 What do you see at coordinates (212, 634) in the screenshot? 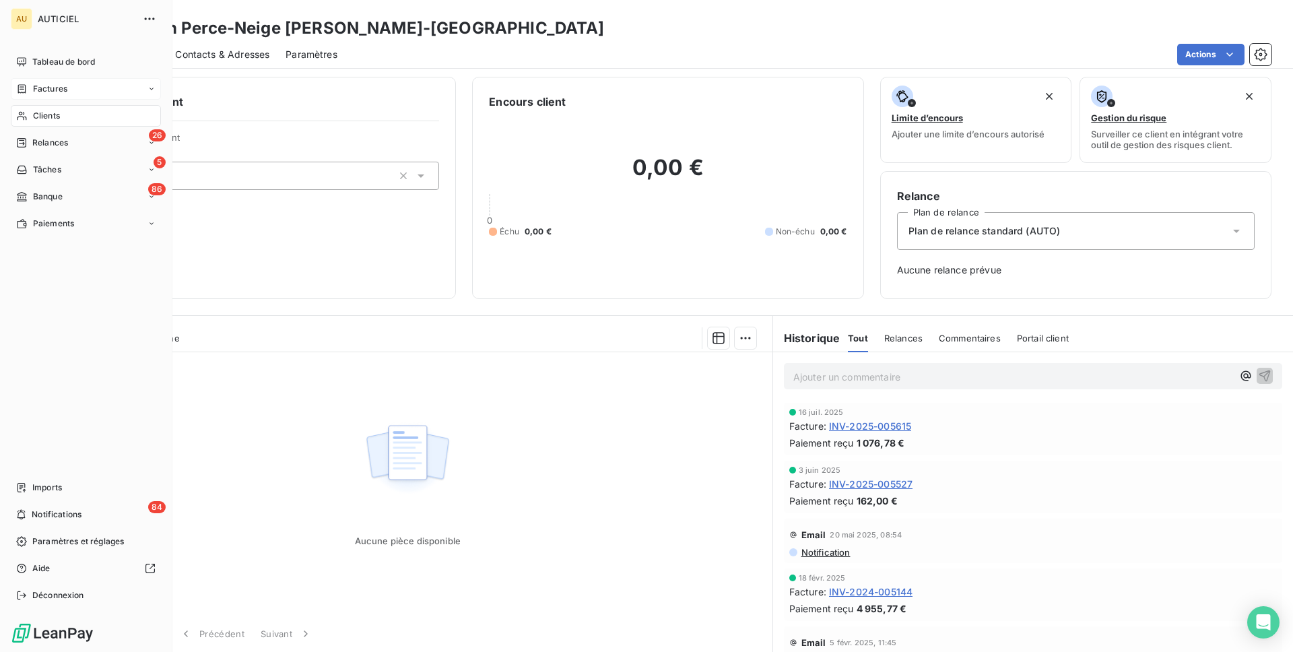
I see `button: Précédent` at bounding box center [212, 634].